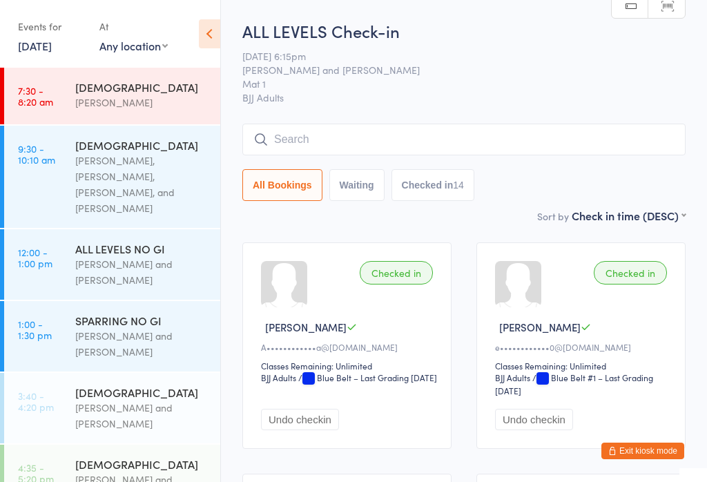 The height and width of the screenshot is (482, 707). What do you see at coordinates (141, 320) in the screenshot?
I see `div: SPARRING NO GI` at bounding box center [141, 320].